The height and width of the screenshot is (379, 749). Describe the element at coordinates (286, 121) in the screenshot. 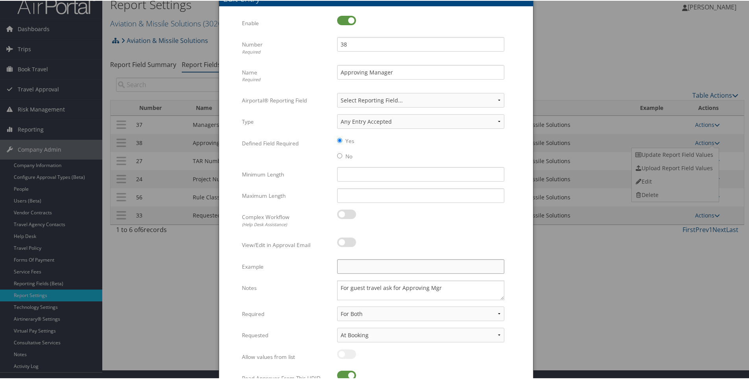

I see `label: Type` at that location.